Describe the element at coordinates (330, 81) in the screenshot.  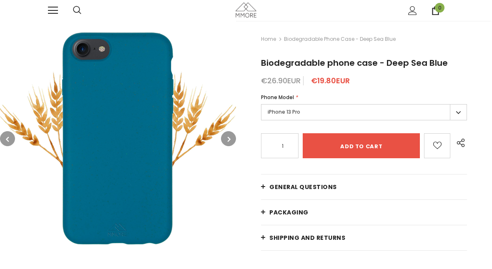
I see `span: €19.80EUR` at that location.